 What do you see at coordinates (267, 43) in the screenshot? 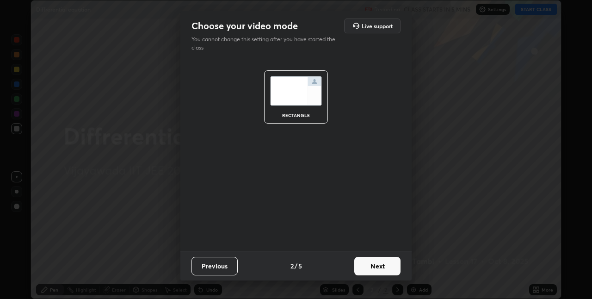
I see `p: You cannot change this setting after you have started the class` at bounding box center [267, 43].